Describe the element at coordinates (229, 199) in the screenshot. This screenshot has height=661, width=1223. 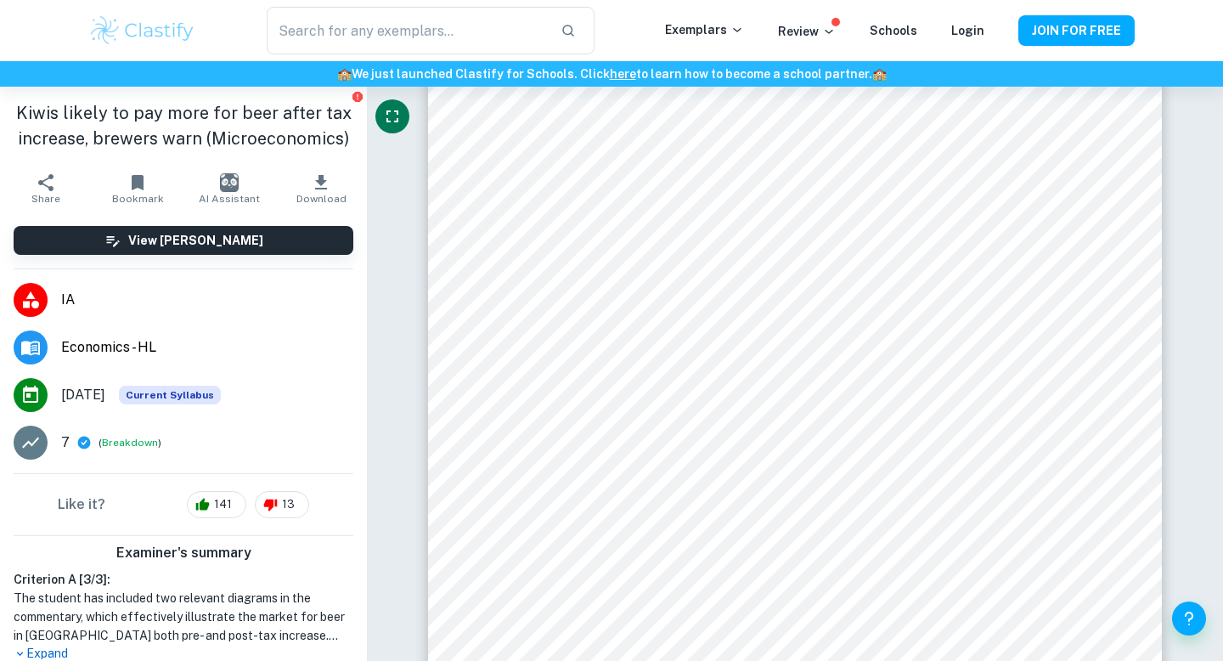
I see `span: AI Assistant` at that location.